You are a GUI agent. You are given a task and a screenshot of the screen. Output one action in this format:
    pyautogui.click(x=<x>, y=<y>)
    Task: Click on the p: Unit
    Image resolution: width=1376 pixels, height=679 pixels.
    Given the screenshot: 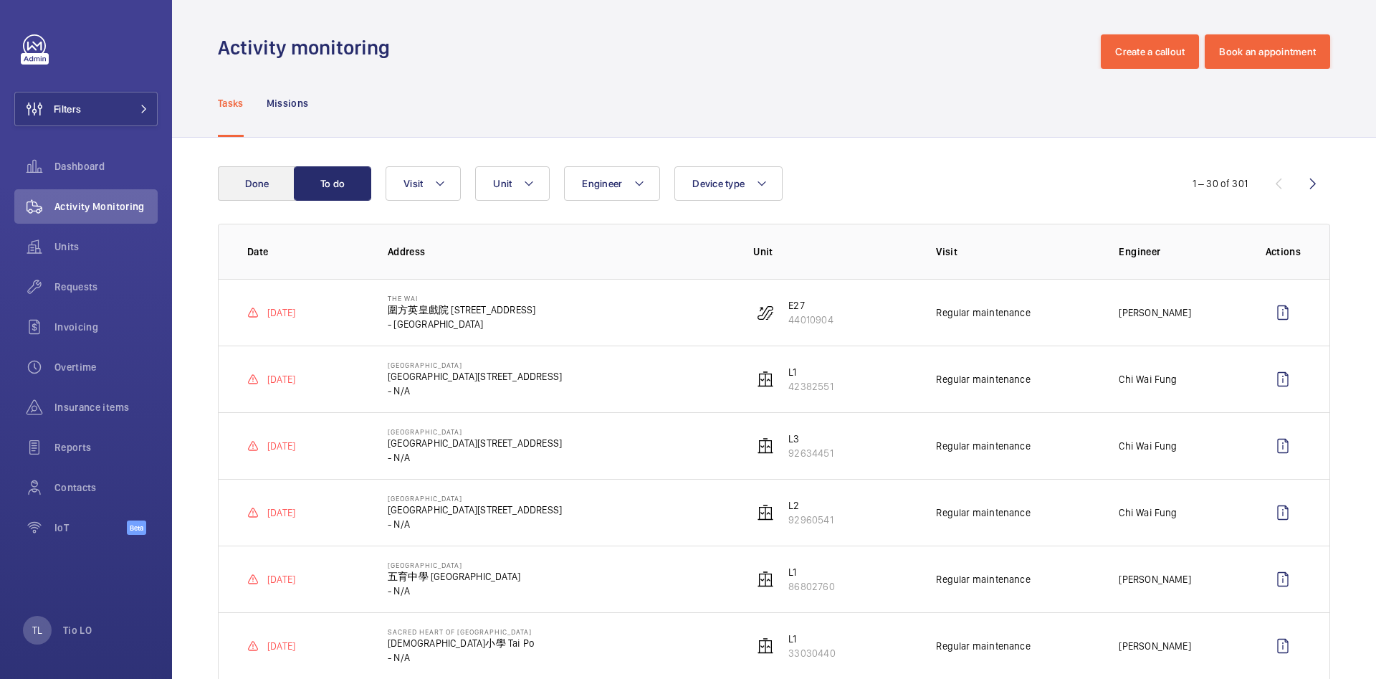 What is the action you would take?
    pyautogui.click(x=833, y=252)
    